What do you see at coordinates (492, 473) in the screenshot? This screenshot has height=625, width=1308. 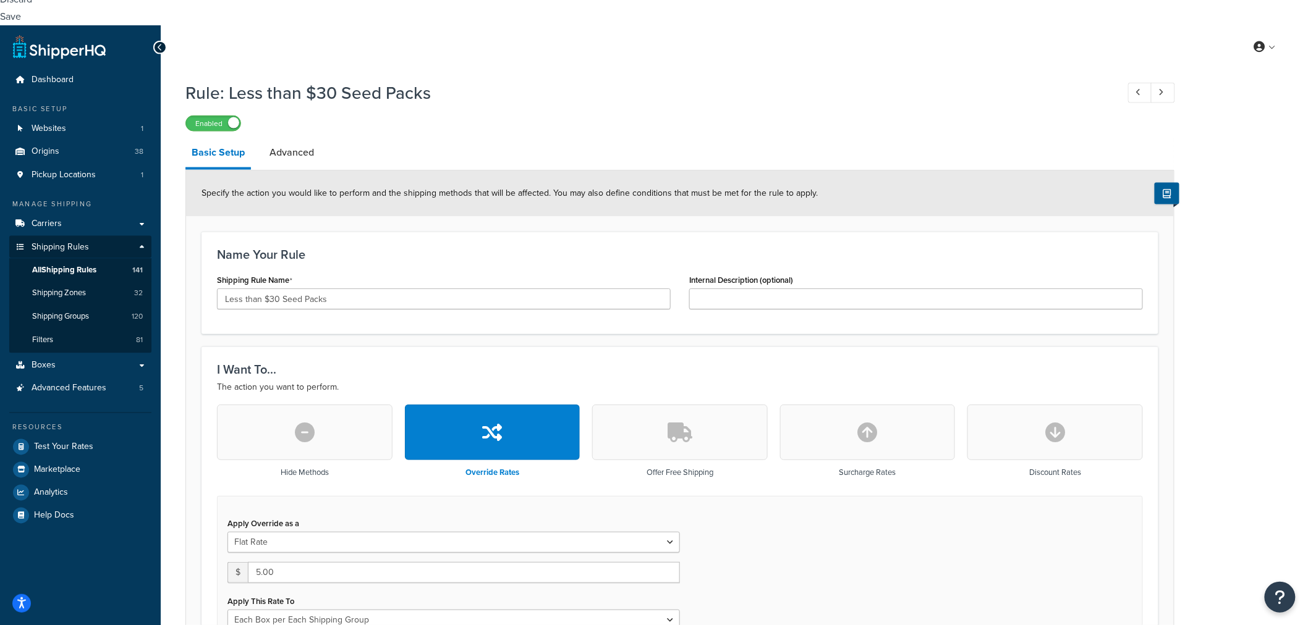 I see `h3: Override Rates` at bounding box center [492, 473].